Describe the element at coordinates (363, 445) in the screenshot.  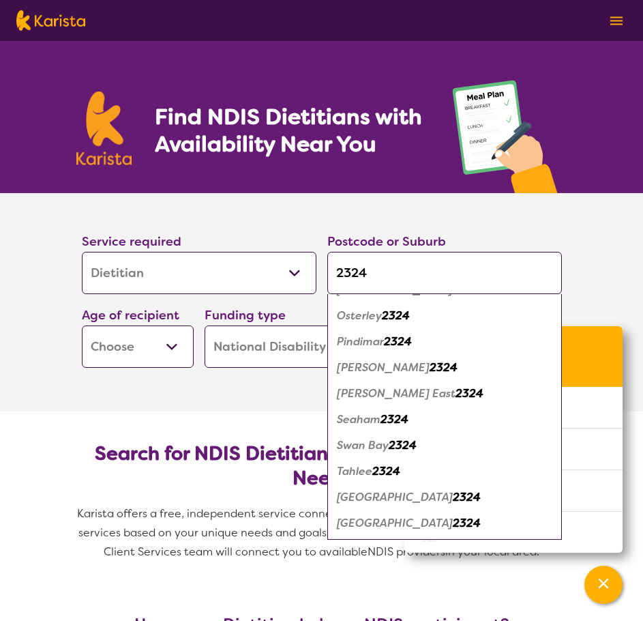
I see `em: Swan Bay` at that location.